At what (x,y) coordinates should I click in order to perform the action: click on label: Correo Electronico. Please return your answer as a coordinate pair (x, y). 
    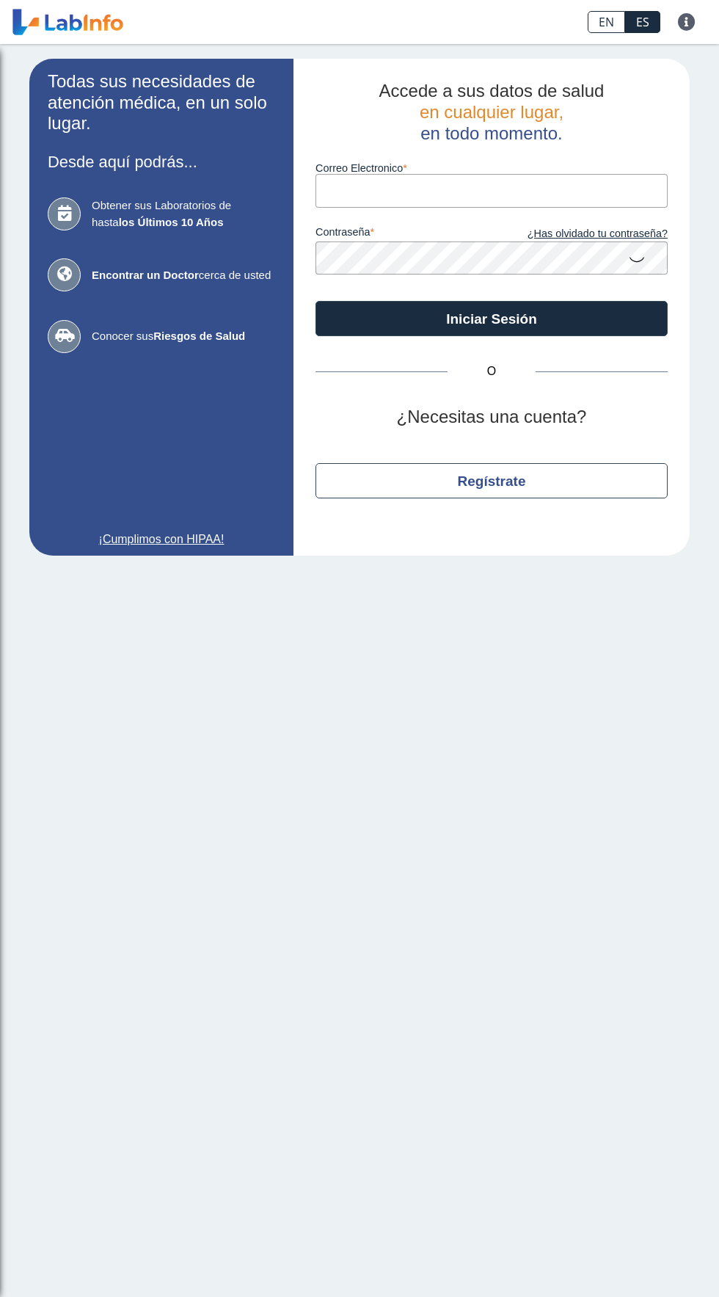
    Looking at the image, I should click on (492, 168).